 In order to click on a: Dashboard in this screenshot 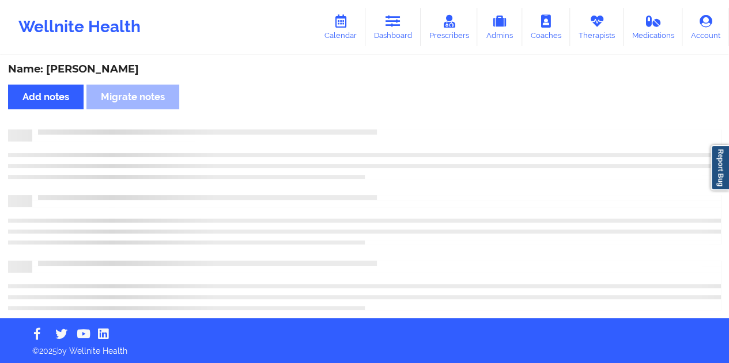, I will do `click(393, 27)`.